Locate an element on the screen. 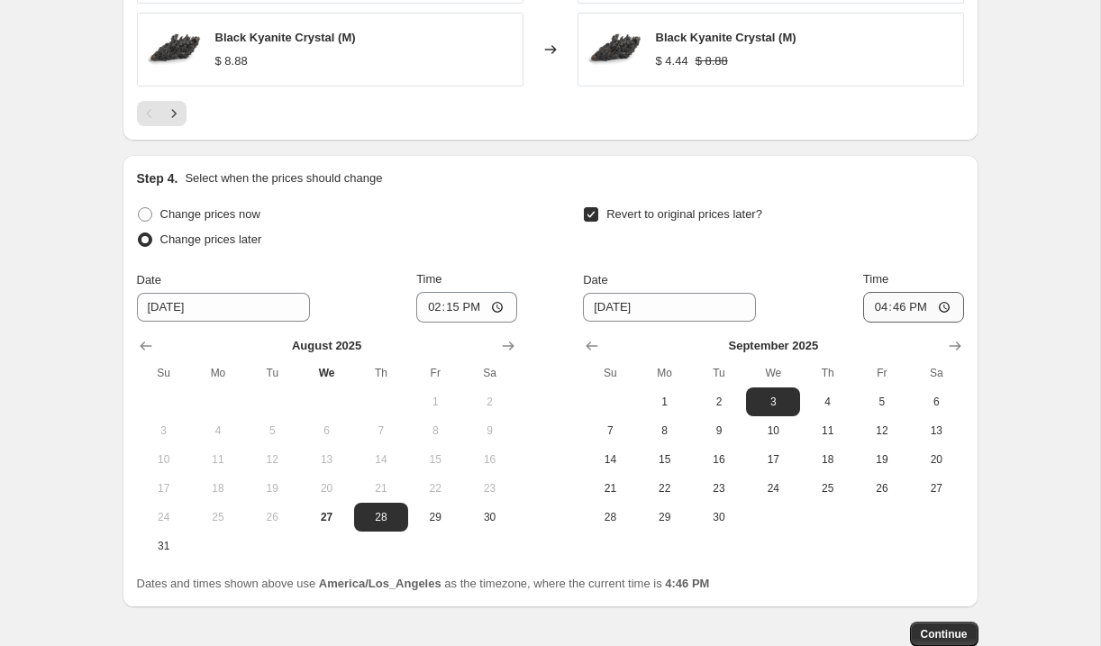 This screenshot has width=1101, height=646. nav: Pagination is located at coordinates (161, 114).